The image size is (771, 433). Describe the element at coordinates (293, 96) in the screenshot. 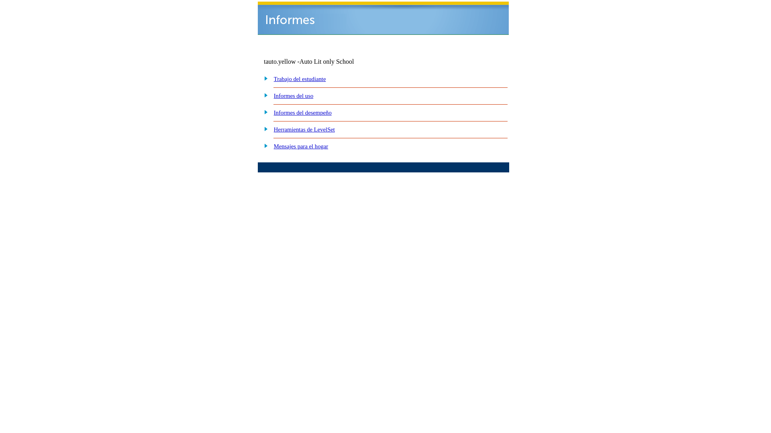

I see `a: Informes del uso` at that location.